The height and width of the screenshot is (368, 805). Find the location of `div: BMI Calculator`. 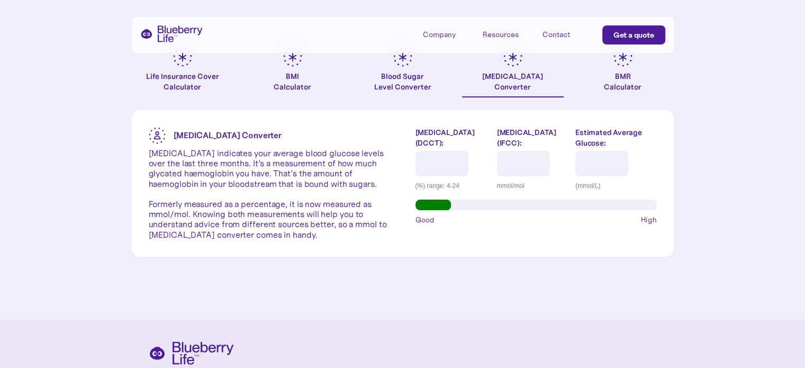

div: BMI Calculator is located at coordinates (292, 82).